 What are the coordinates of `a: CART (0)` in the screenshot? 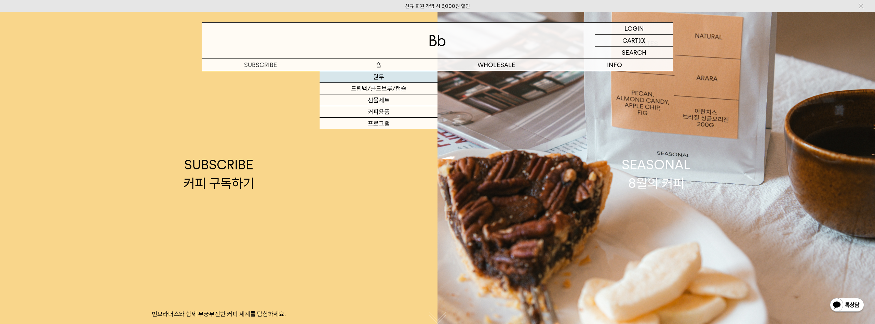 It's located at (634, 40).